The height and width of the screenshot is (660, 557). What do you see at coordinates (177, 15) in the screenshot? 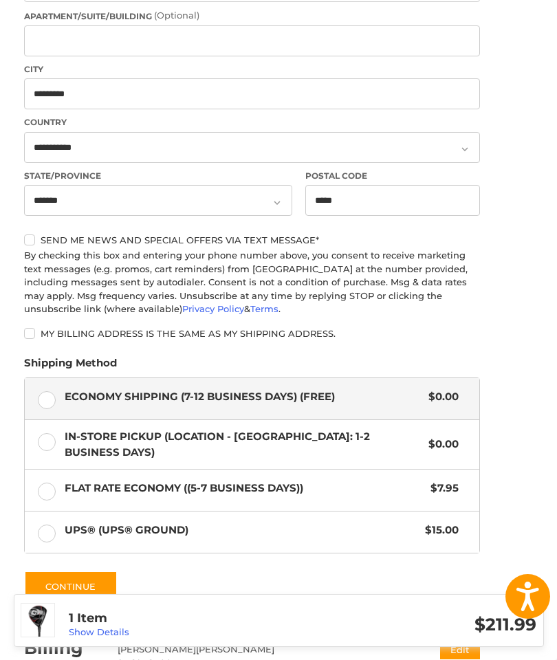
I see `small: (Optional)` at bounding box center [177, 15].